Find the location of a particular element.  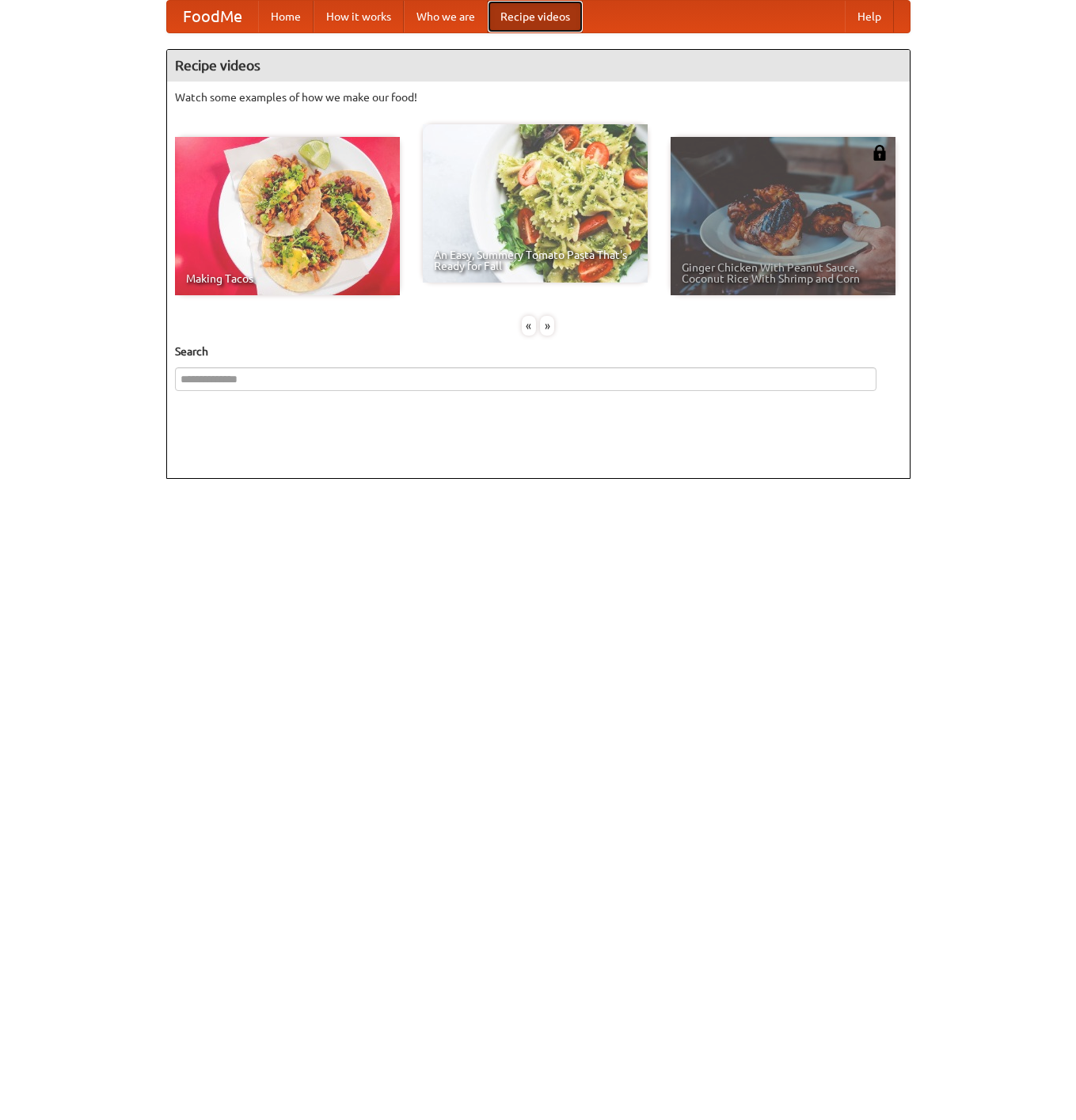

a: Who we are is located at coordinates (446, 17).